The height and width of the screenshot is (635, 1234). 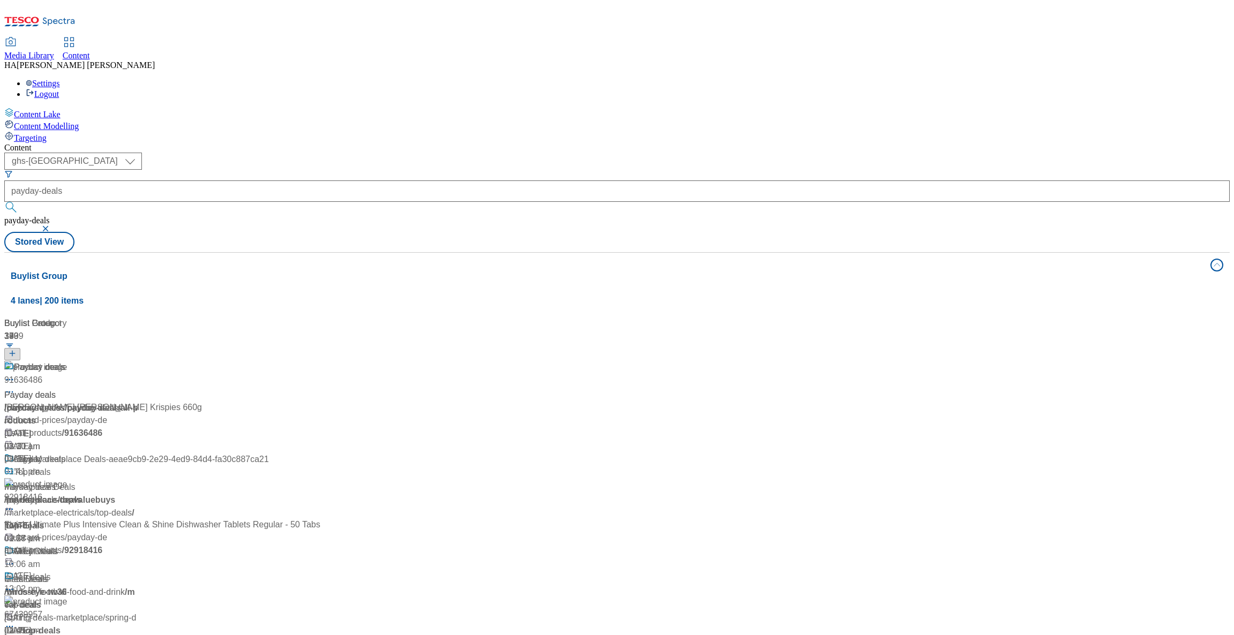 What do you see at coordinates (617, 191) in the screenshot?
I see `input: Search` at bounding box center [617, 191].